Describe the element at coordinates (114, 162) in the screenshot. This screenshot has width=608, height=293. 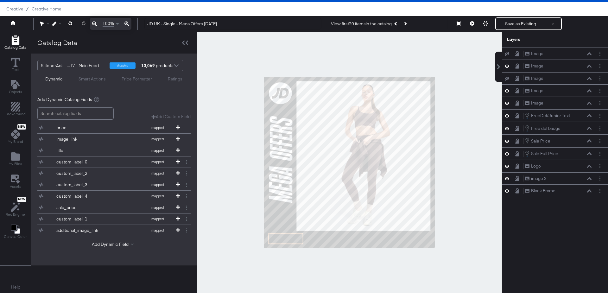
I see `div: custom_label_0mapped` at that location.